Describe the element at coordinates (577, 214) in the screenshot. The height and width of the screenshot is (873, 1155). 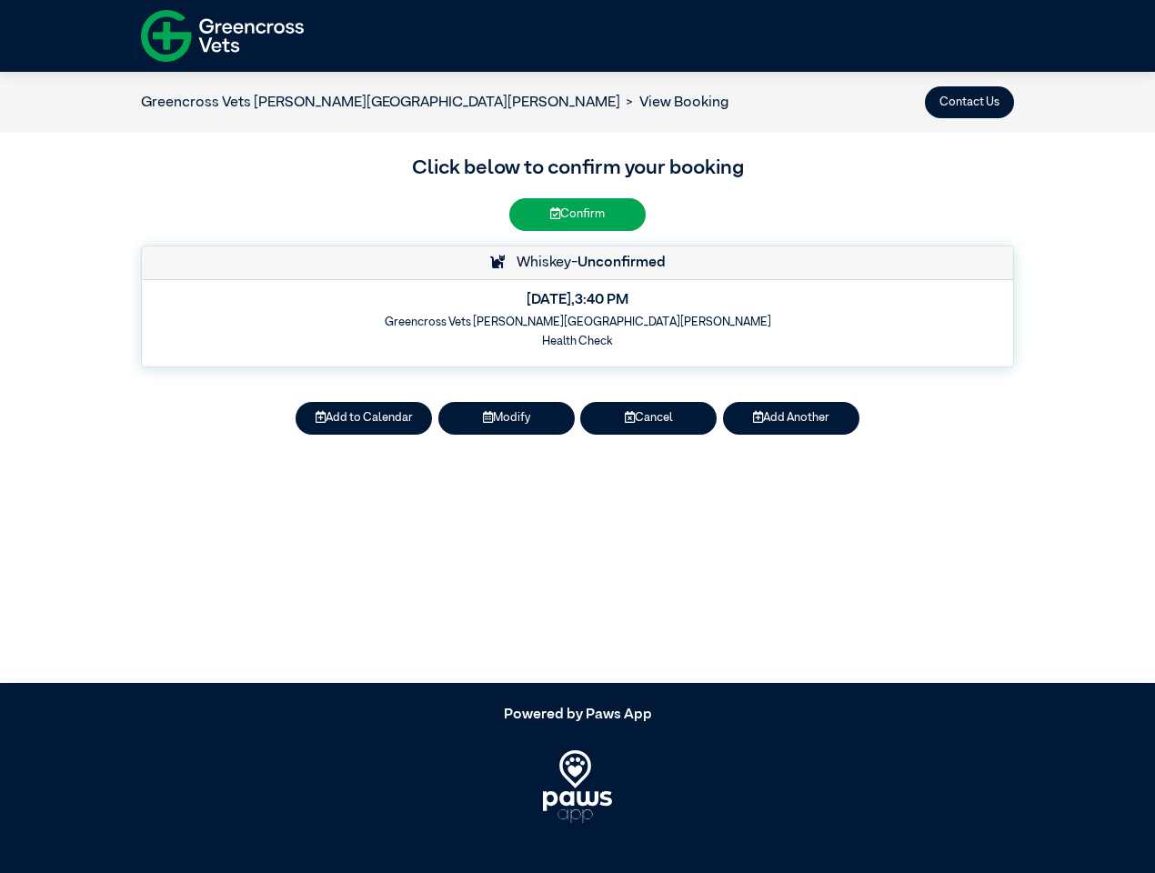
I see `button: Confirm` at that location.